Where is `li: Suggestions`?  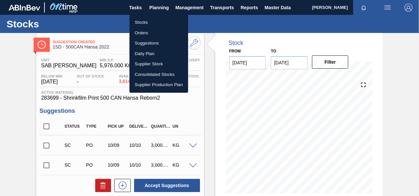 li: Suggestions is located at coordinates (159, 43).